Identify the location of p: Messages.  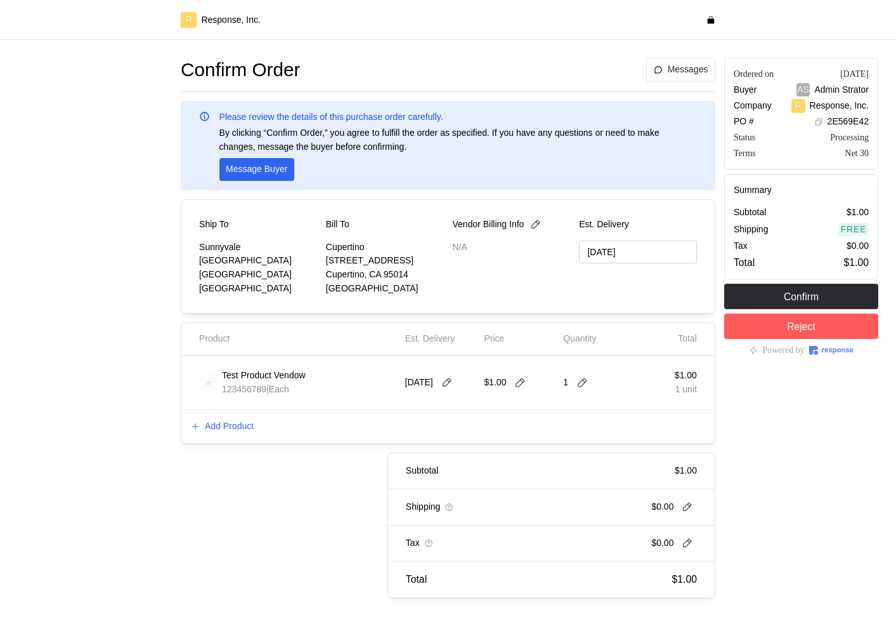
(688, 70).